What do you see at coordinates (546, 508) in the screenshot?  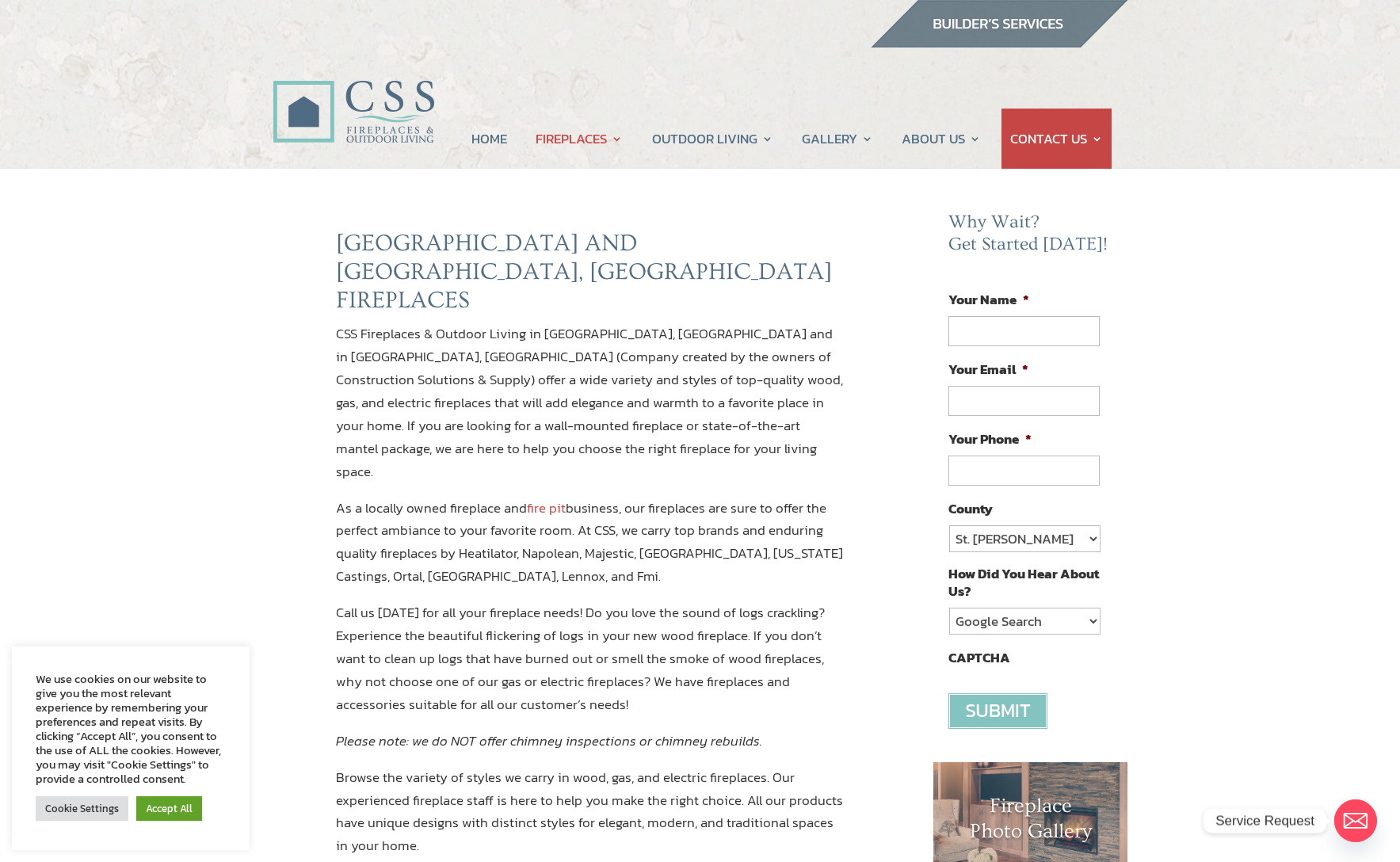 I see `a: fire pit` at bounding box center [546, 508].